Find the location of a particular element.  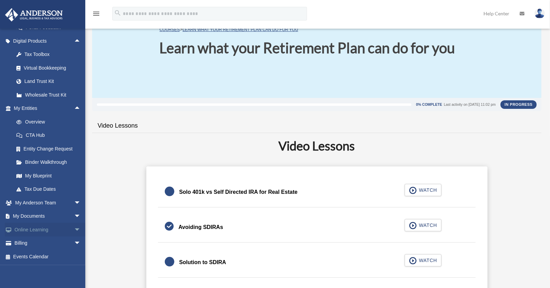

div: Tax Toolbox is located at coordinates (53, 54).